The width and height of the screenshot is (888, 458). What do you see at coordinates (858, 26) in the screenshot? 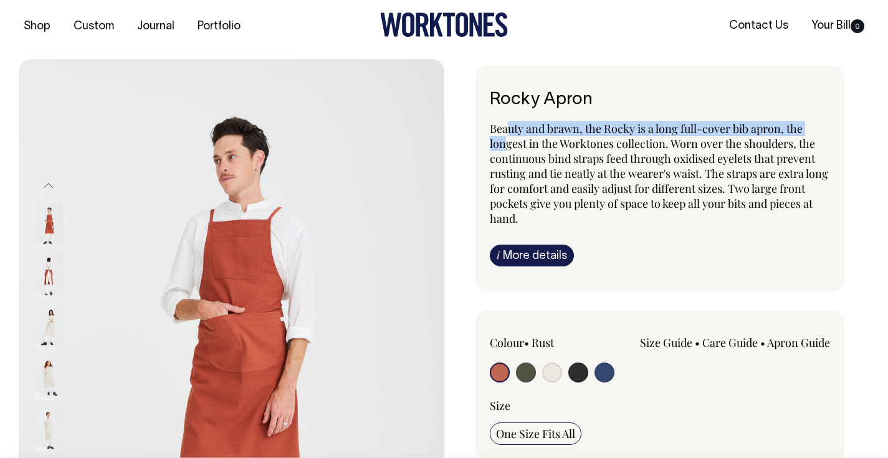
I see `span: 0` at bounding box center [858, 26].